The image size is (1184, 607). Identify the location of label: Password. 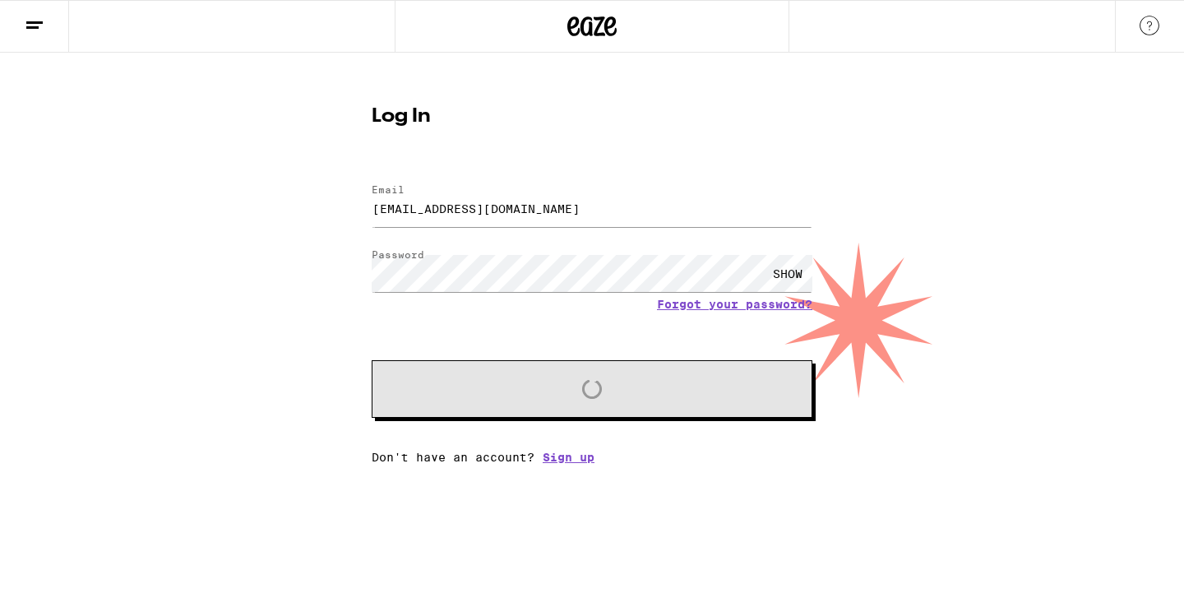
(398, 254).